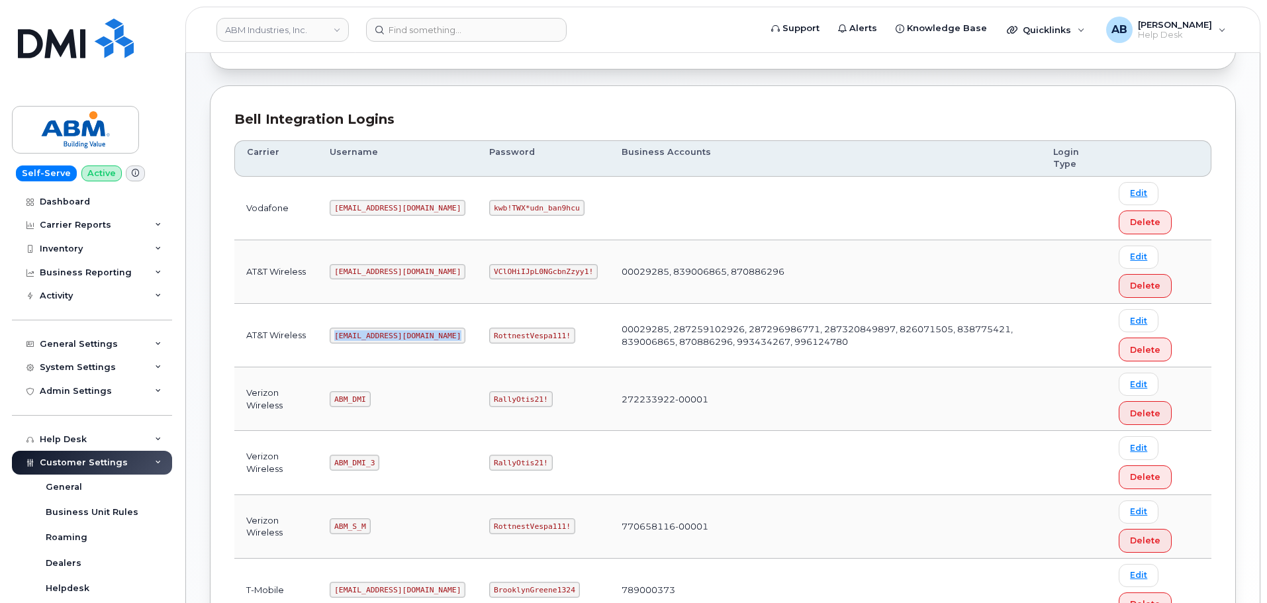  I want to click on th: Password, so click(543, 158).